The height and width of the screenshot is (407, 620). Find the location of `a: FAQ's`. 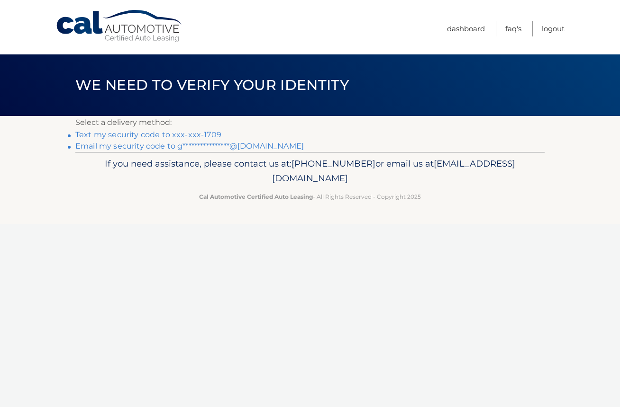

a: FAQ's is located at coordinates (513, 28).